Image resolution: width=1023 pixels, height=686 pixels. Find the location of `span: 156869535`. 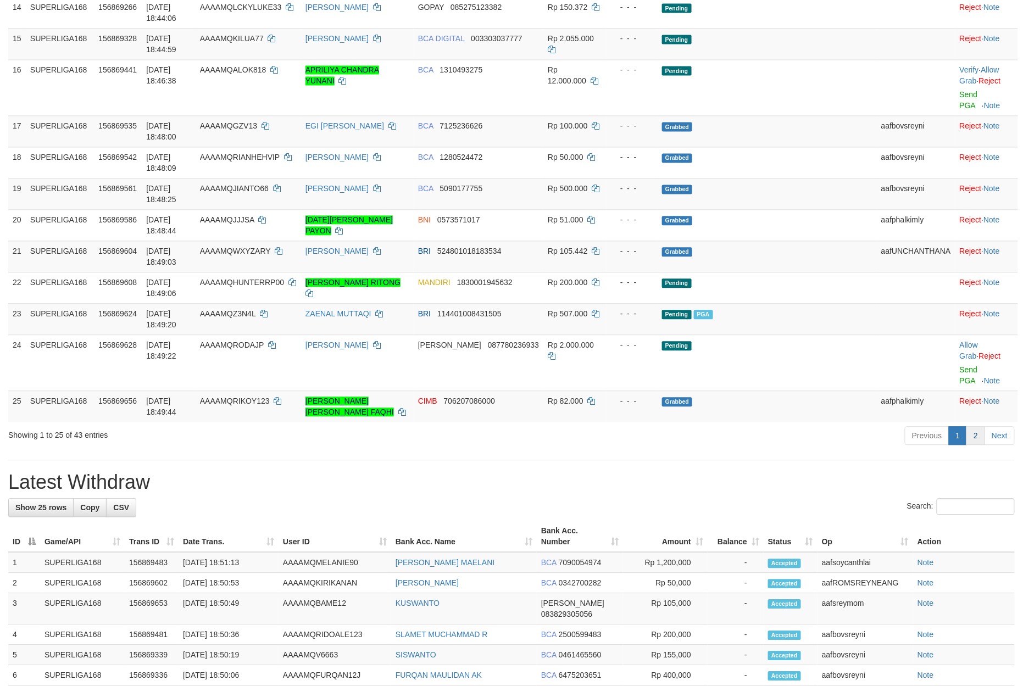

span: 156869535 is located at coordinates (118, 126).